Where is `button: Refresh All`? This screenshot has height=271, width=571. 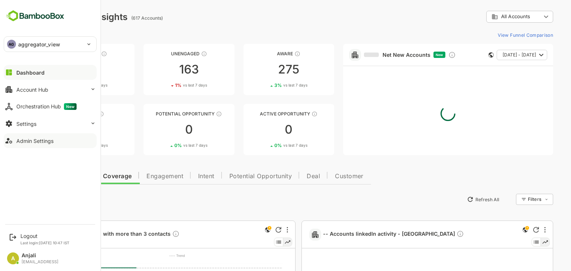 button: Refresh All is located at coordinates (457, 200).